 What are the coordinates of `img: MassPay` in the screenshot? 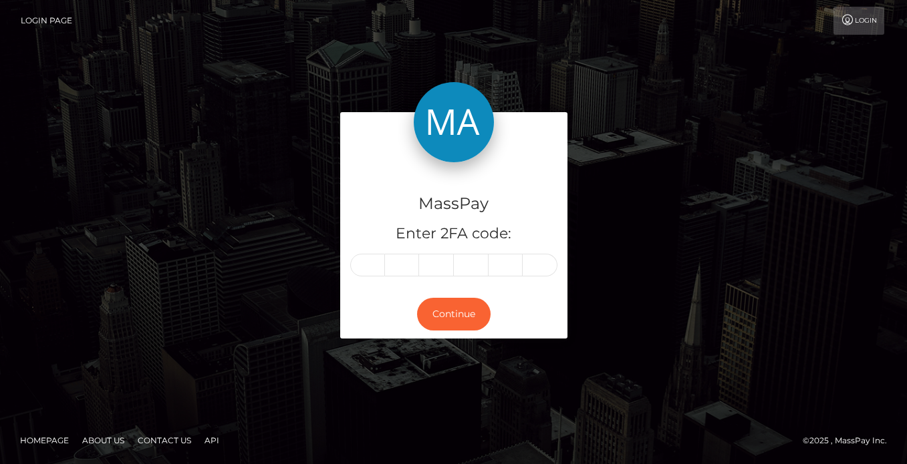 It's located at (454, 122).